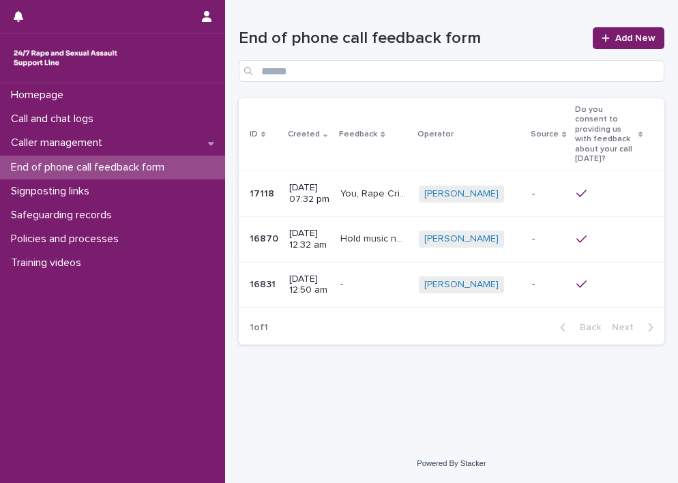  I want to click on p: 1 of 1, so click(259, 328).